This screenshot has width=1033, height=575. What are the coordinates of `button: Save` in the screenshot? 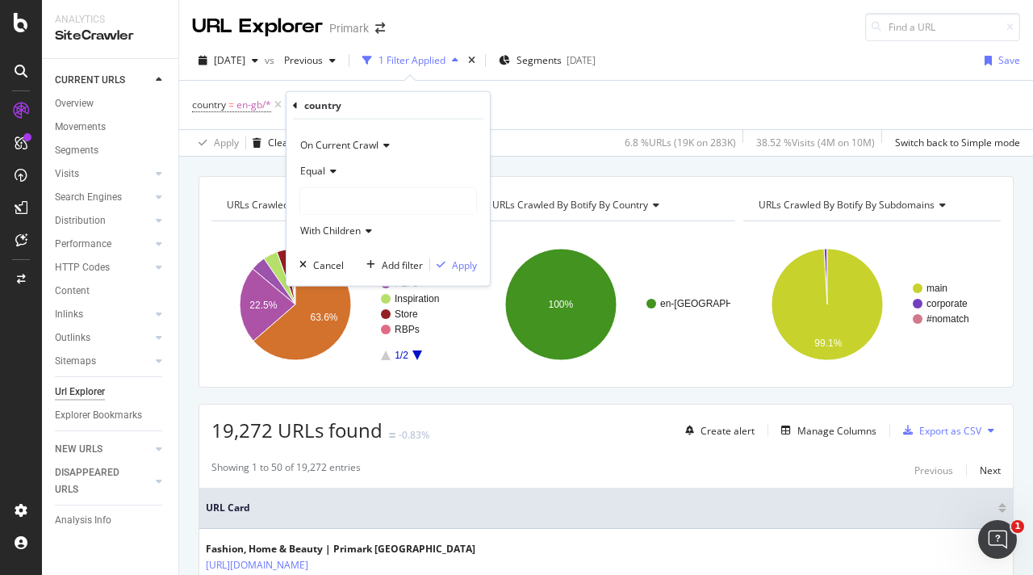 It's located at (999, 61).